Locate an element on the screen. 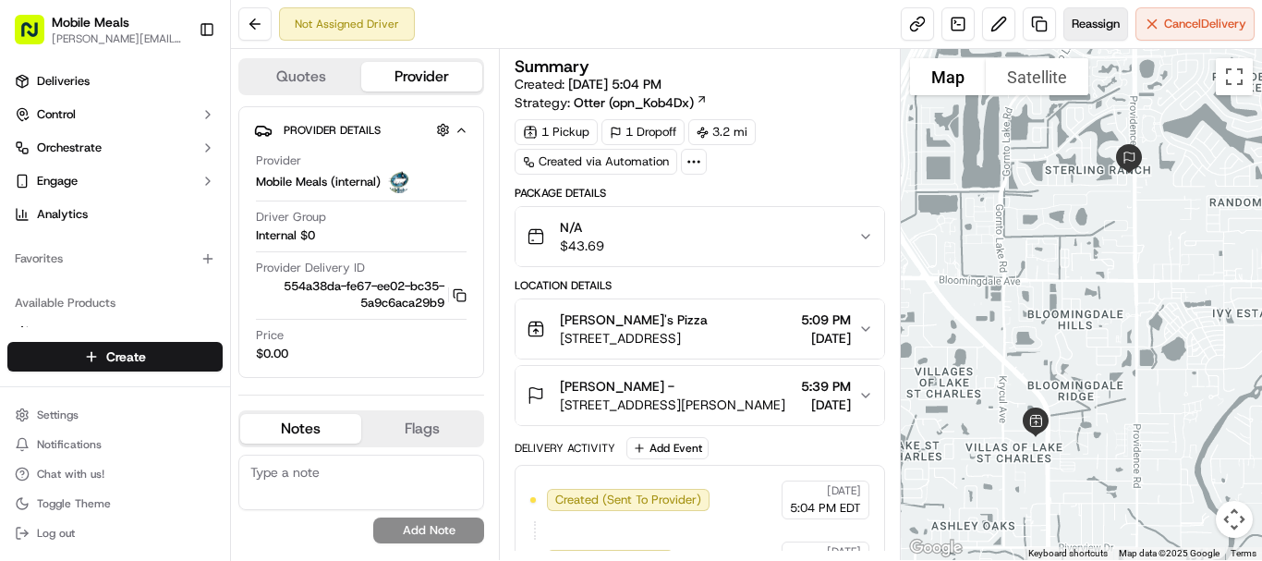 This screenshot has width=1262, height=561. span: N/A is located at coordinates (582, 227).